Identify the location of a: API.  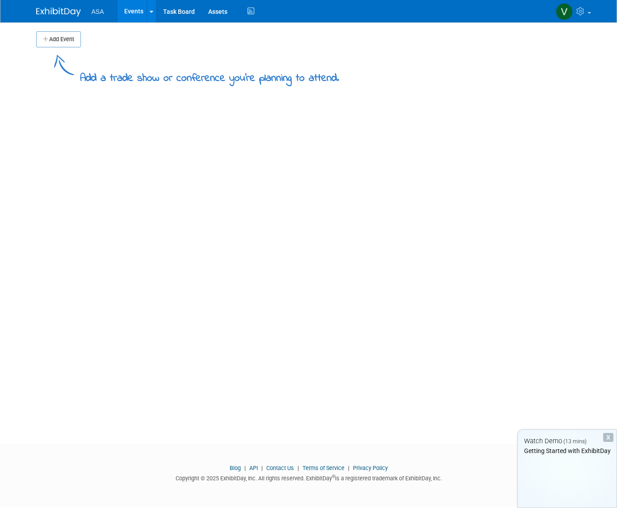
(253, 468).